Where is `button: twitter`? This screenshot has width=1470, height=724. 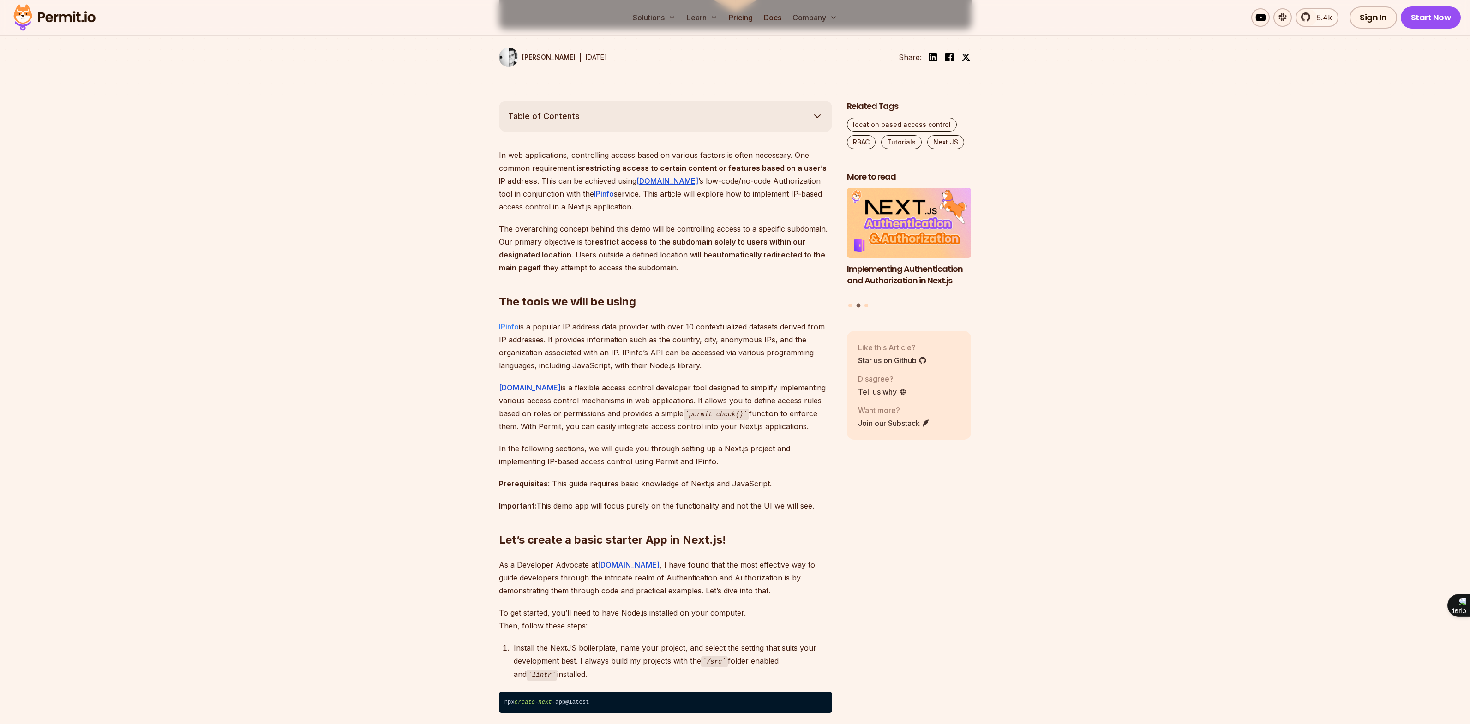 button: twitter is located at coordinates (966, 57).